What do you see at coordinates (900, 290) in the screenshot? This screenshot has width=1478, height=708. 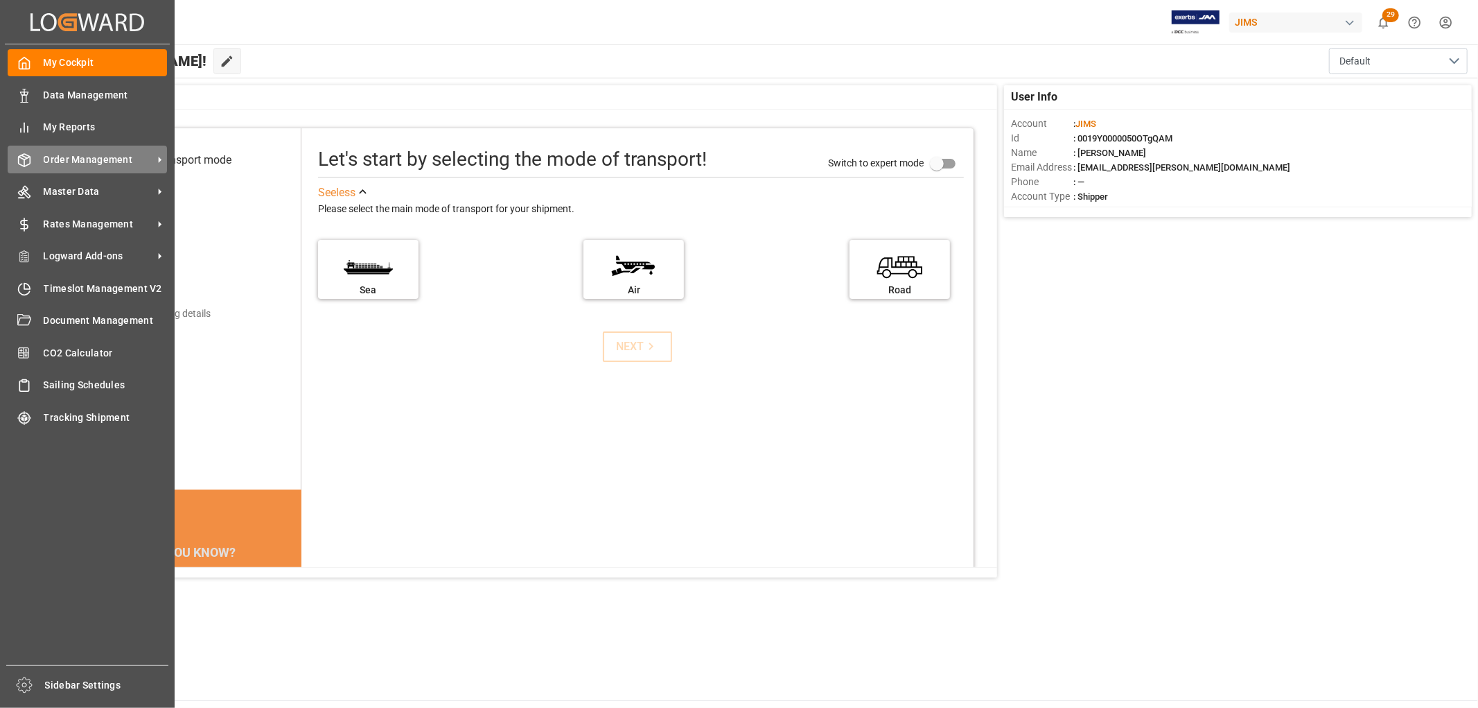 I see `div: Road` at bounding box center [900, 290].